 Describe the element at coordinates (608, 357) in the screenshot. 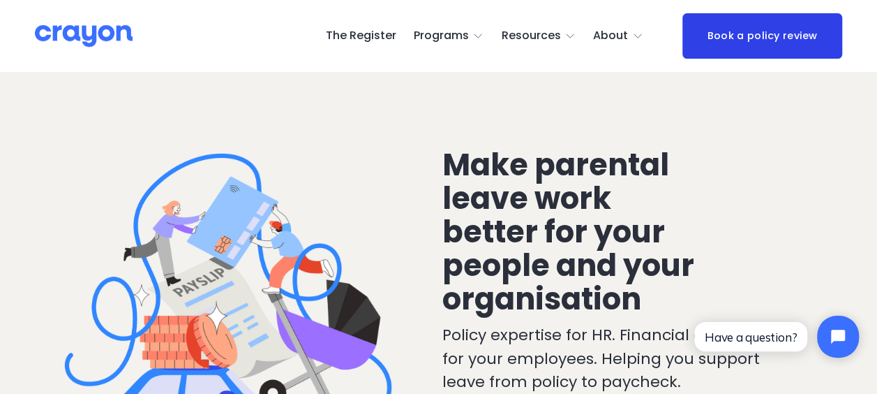

I see `p: Policy expertise for HR. Financial coaching for your employees. Helping you support leave from po...` at that location.